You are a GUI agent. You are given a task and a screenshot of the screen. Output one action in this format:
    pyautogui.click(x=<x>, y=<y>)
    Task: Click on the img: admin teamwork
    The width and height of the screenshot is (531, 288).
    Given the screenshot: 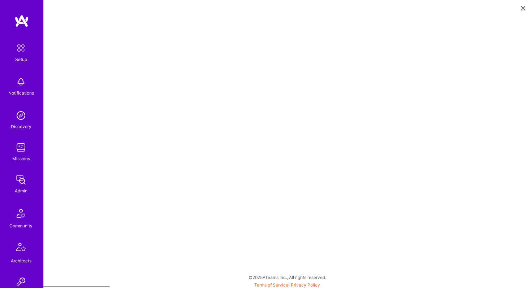 What is the action you would take?
    pyautogui.click(x=21, y=180)
    